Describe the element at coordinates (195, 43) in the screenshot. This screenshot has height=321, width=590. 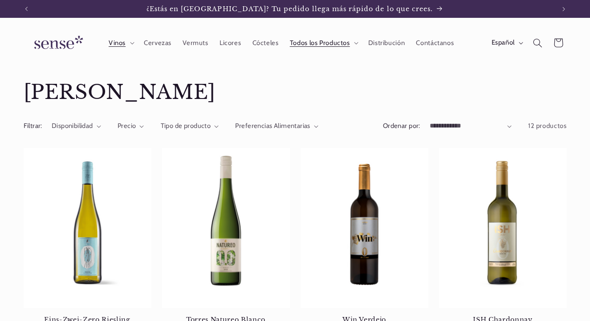
I see `span: Vermuts` at that location.